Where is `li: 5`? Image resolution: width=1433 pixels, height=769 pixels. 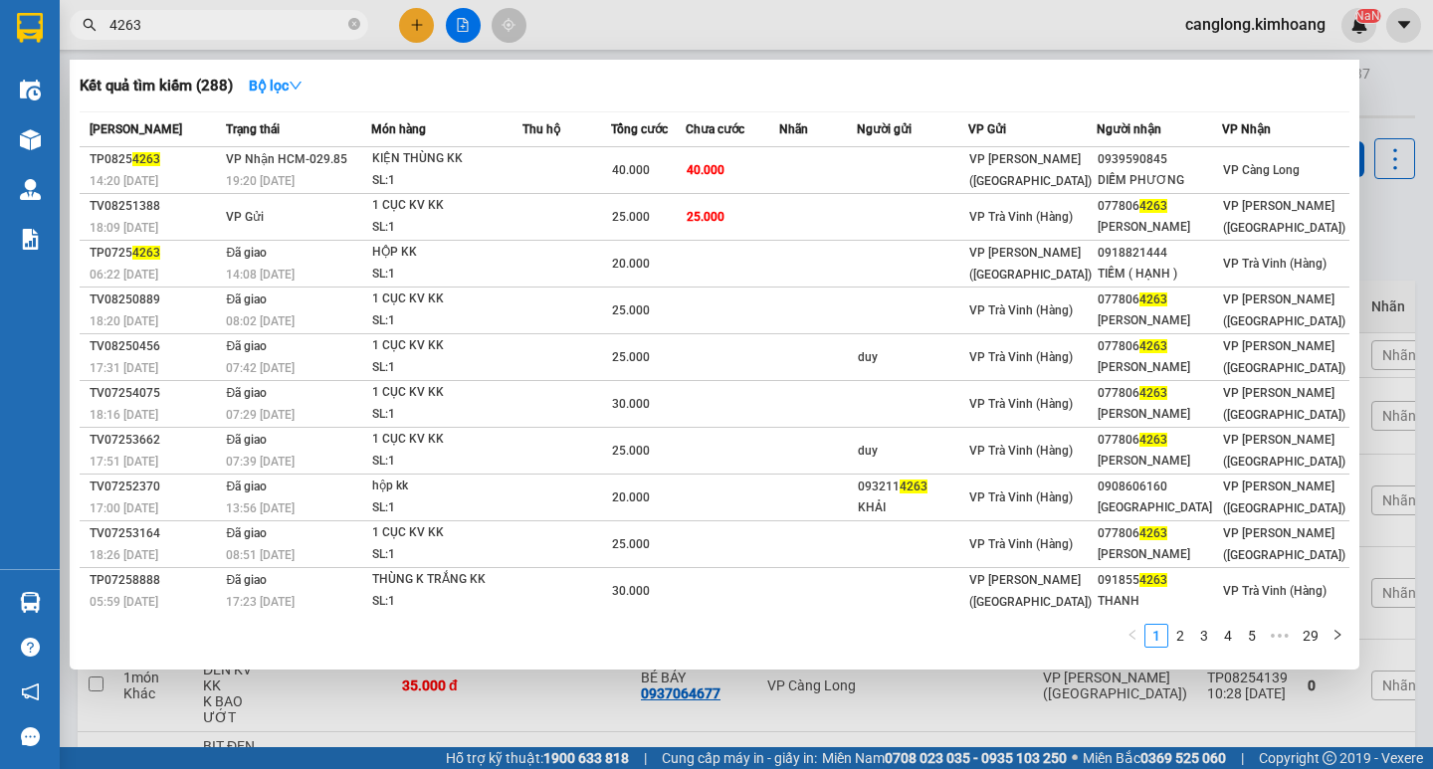
li: 5 is located at coordinates (1252, 636).